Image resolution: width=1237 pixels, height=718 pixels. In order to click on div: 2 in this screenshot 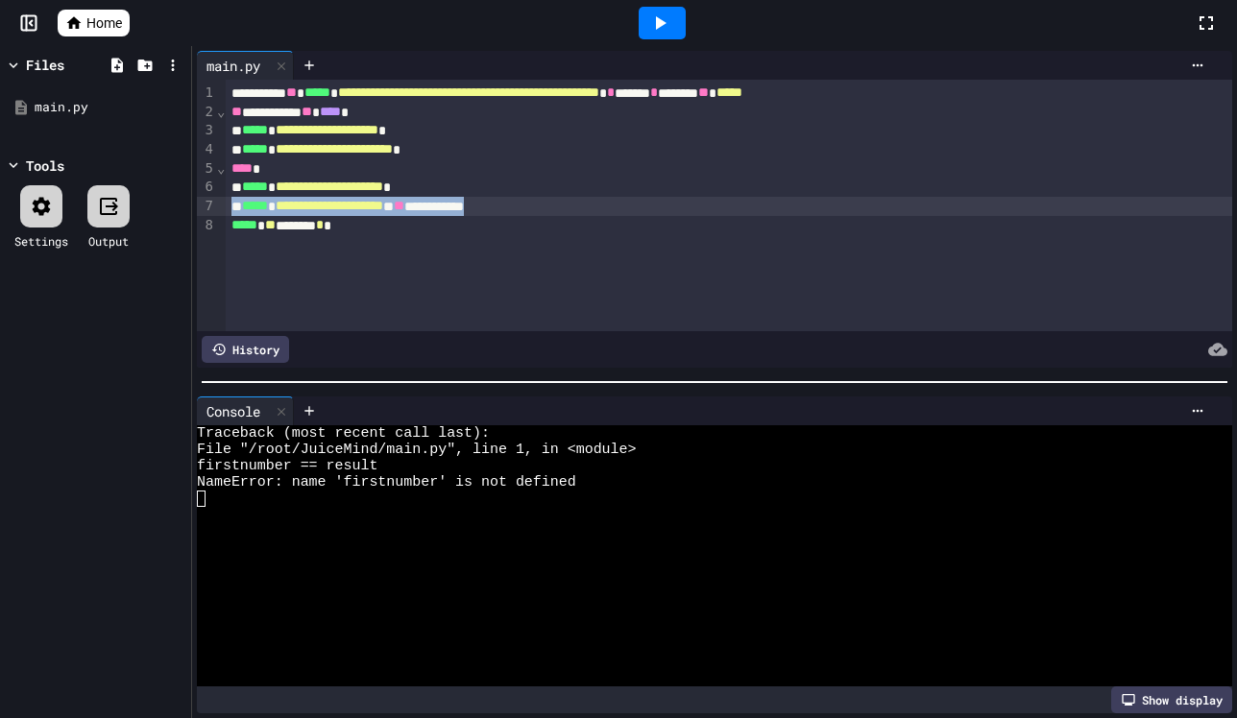, I will do `click(206, 112)`.